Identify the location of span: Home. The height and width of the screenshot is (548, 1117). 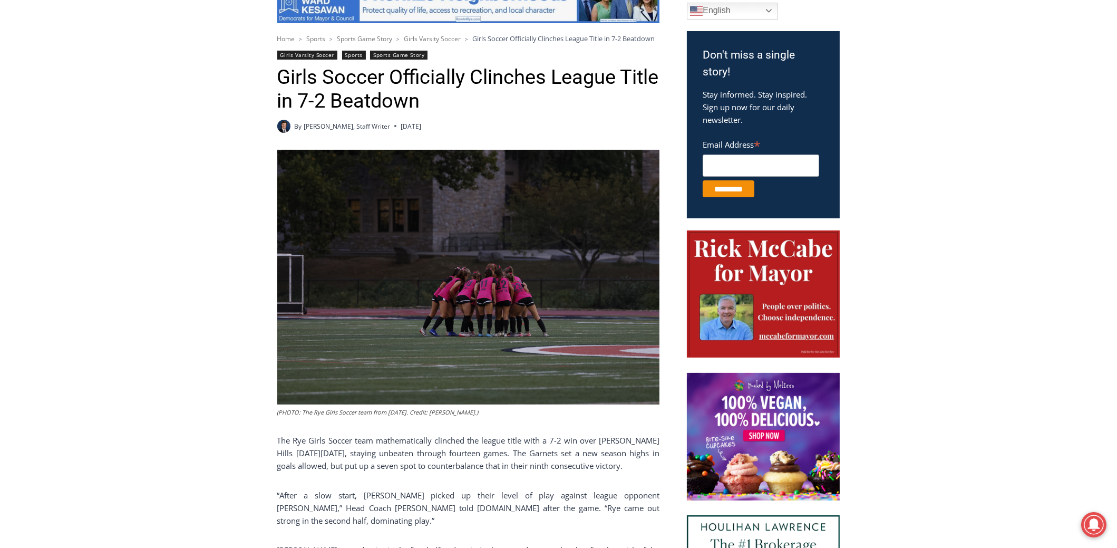
(286, 38).